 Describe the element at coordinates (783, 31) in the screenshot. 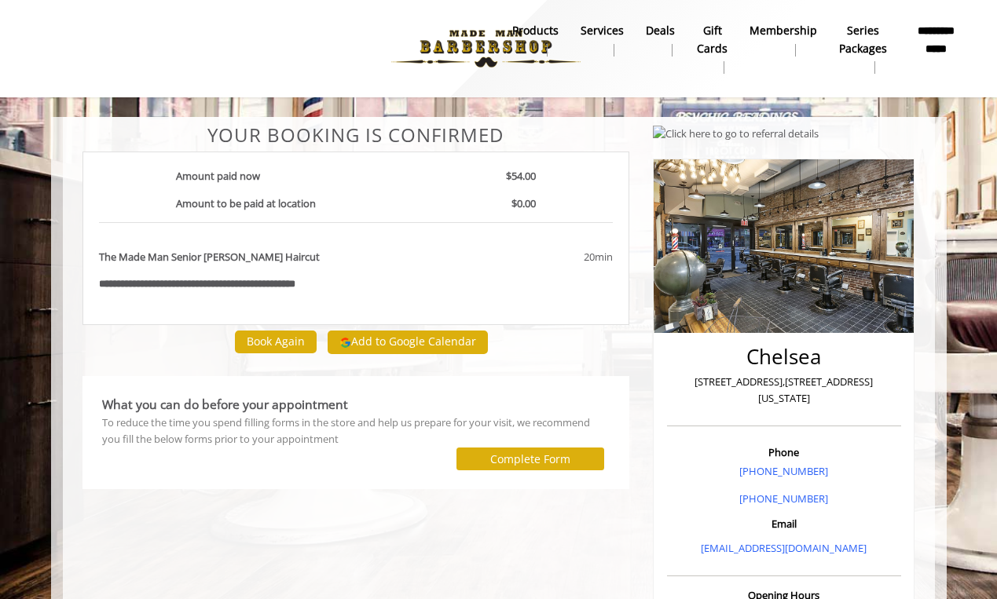

I see `b: Membership` at that location.